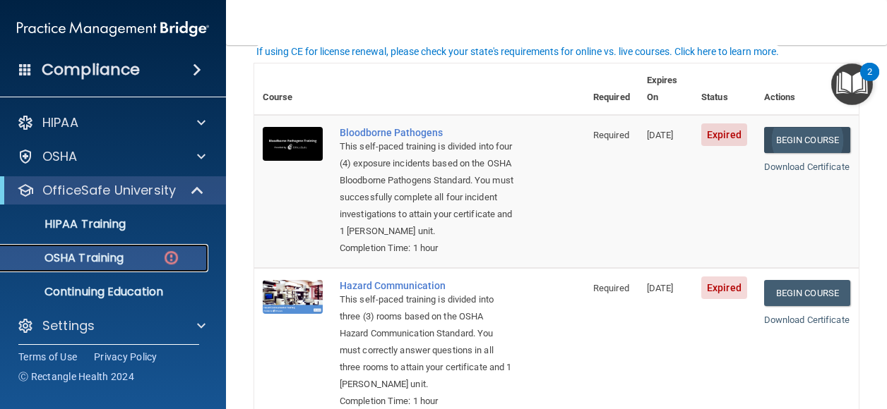 The height and width of the screenshot is (409, 887). Describe the element at coordinates (66, 258) in the screenshot. I see `p: OSHA Training` at that location.